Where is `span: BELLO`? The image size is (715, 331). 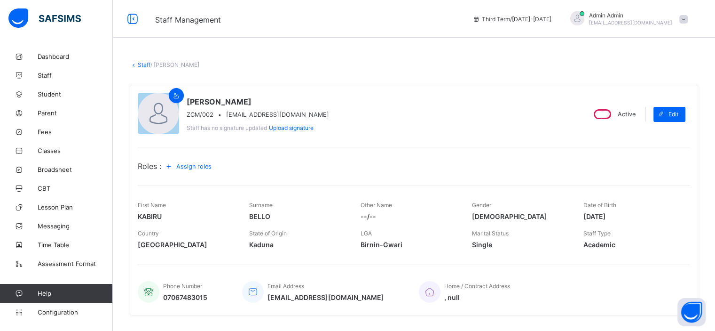
span: BELLO is located at coordinates (298, 216).